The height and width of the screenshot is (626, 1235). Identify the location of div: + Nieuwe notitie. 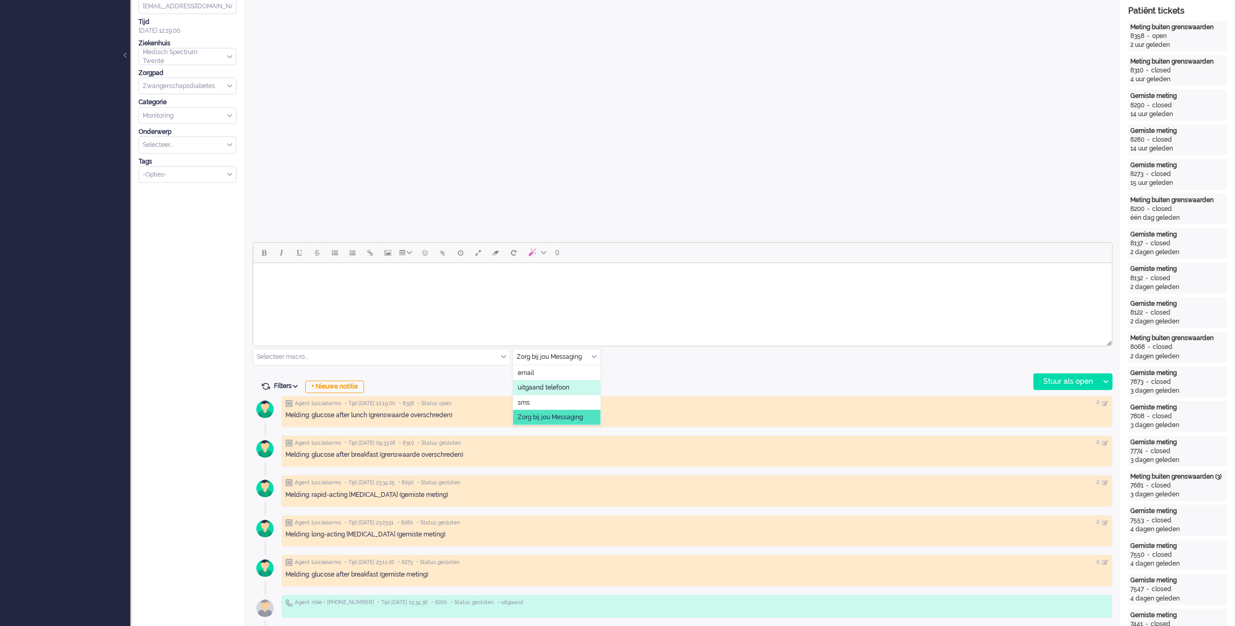
(334, 387).